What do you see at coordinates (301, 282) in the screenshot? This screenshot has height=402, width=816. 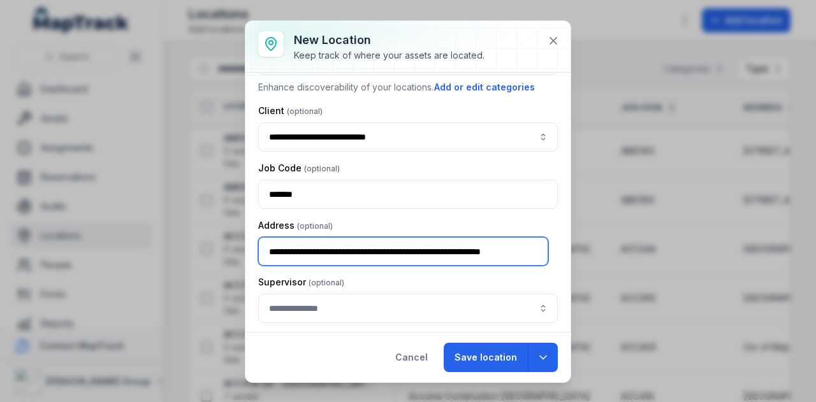 I see `label: Supervisor` at bounding box center [301, 282].